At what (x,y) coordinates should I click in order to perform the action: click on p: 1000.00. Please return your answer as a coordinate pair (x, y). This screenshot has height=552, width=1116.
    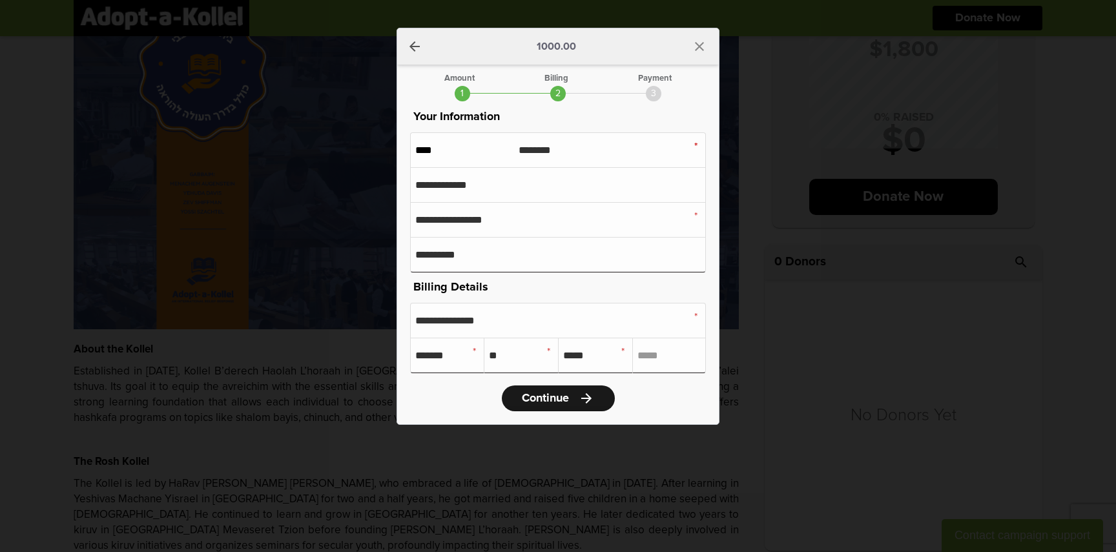
    Looking at the image, I should click on (556, 47).